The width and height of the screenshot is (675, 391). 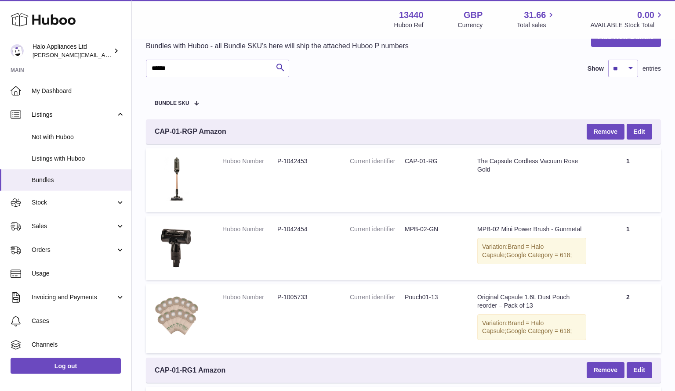 What do you see at coordinates (628, 319) in the screenshot?
I see `td: 2` at bounding box center [628, 319].